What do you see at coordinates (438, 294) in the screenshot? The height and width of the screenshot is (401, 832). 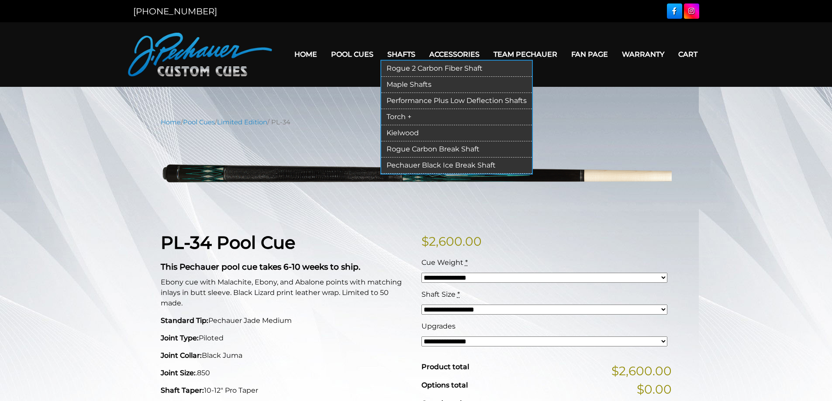 I see `span: Shaft Size` at bounding box center [438, 294].